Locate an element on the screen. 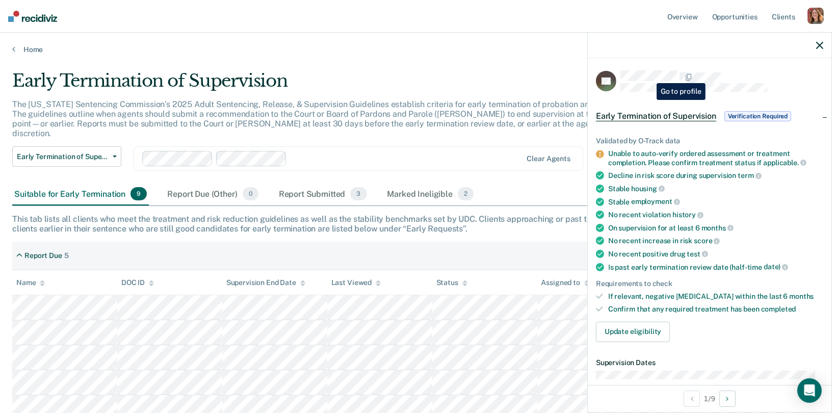 This screenshot has height=413, width=832. img: Recidiviz is located at coordinates (33, 16).